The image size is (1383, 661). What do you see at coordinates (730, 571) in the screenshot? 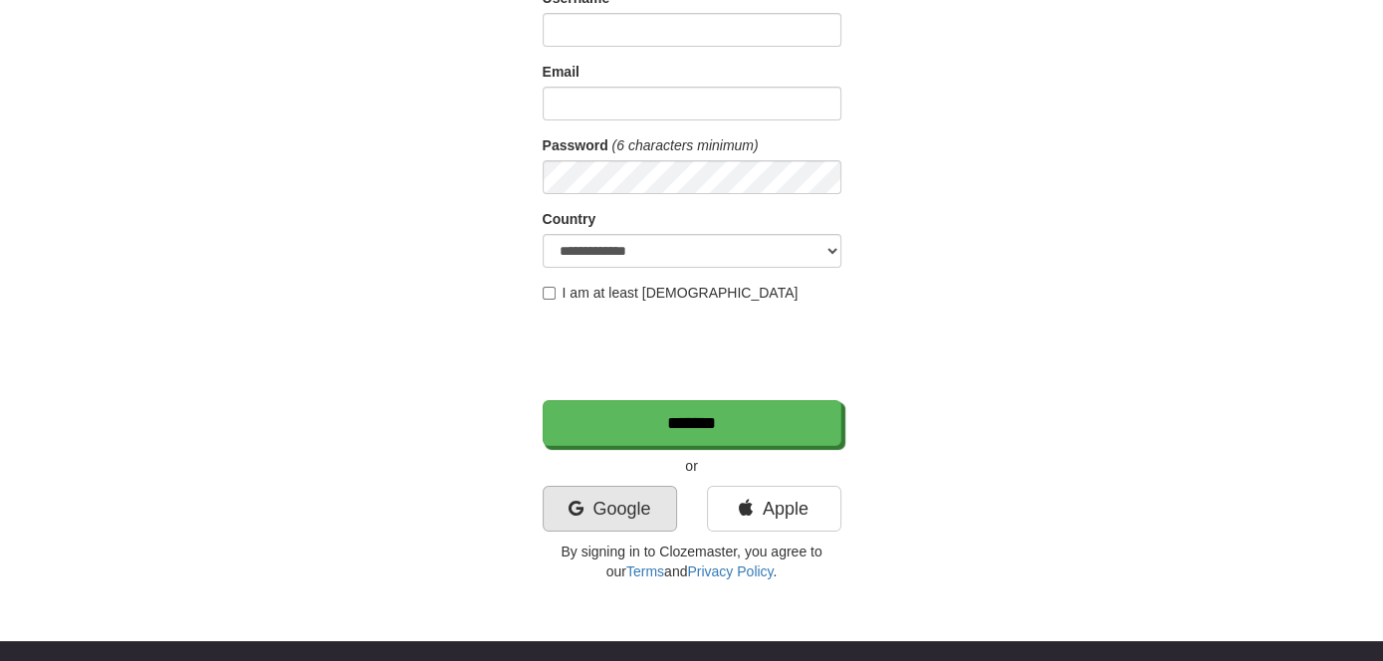
I see `a: Privacy Policy` at bounding box center [730, 571].